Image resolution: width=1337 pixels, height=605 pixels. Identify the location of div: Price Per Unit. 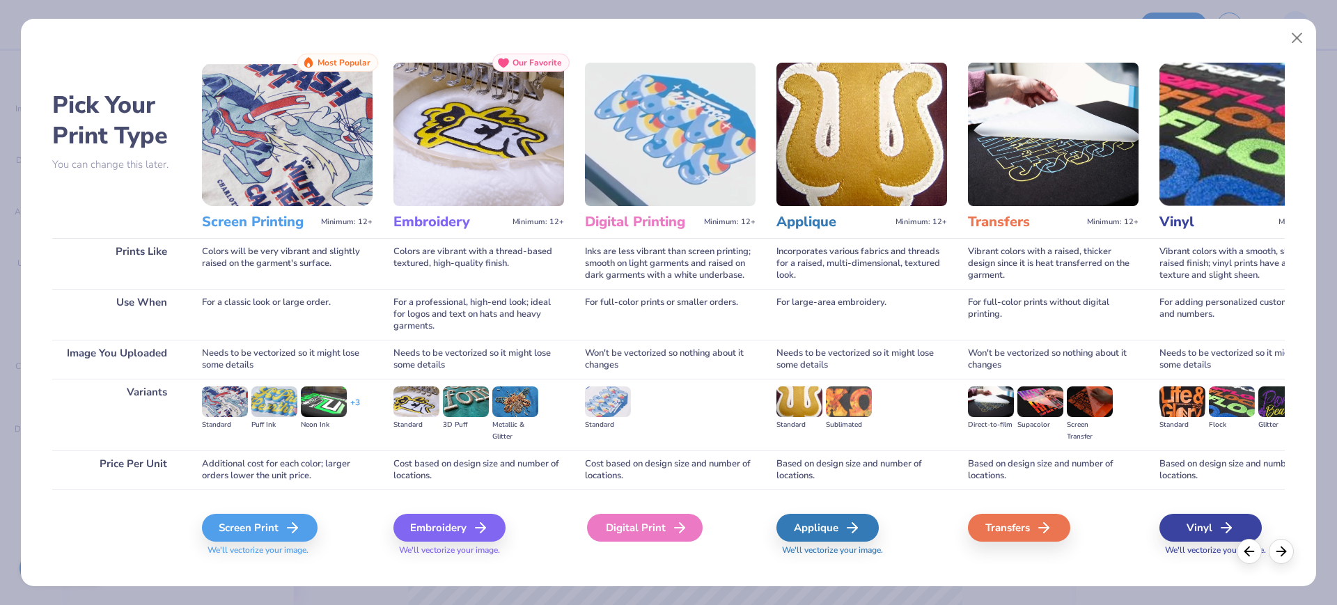
(116, 470).